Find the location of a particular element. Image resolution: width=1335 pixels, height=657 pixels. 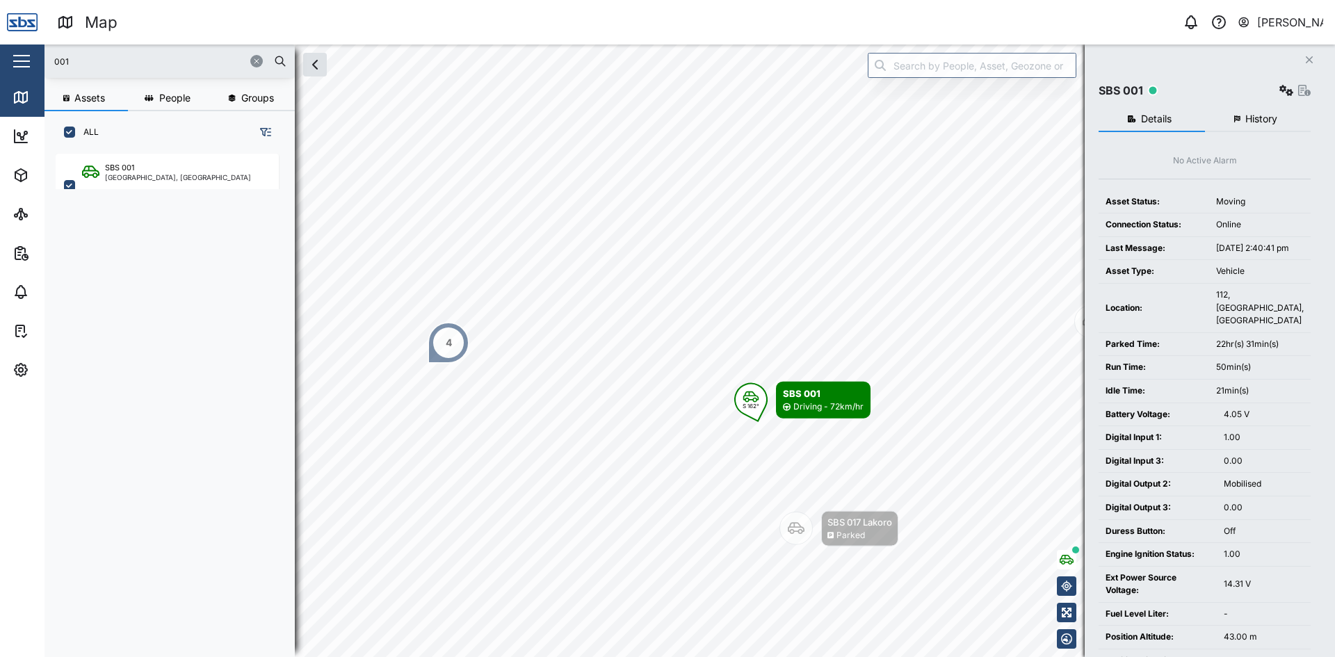

div: 4.05 V is located at coordinates (1263, 414).